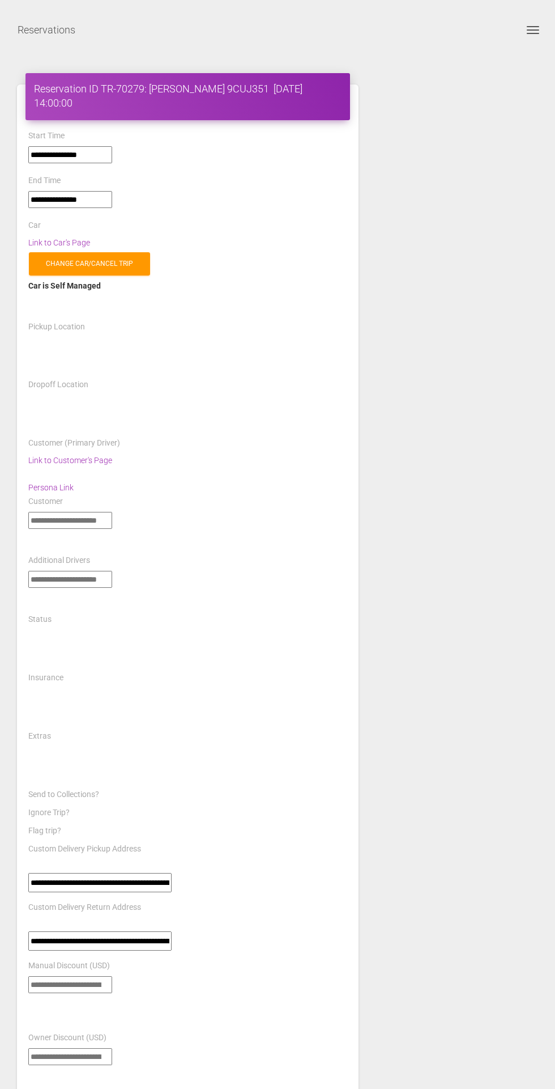 This screenshot has height=1089, width=555. What do you see at coordinates (57, 327) in the screenshot?
I see `label: Pickup Location` at bounding box center [57, 327].